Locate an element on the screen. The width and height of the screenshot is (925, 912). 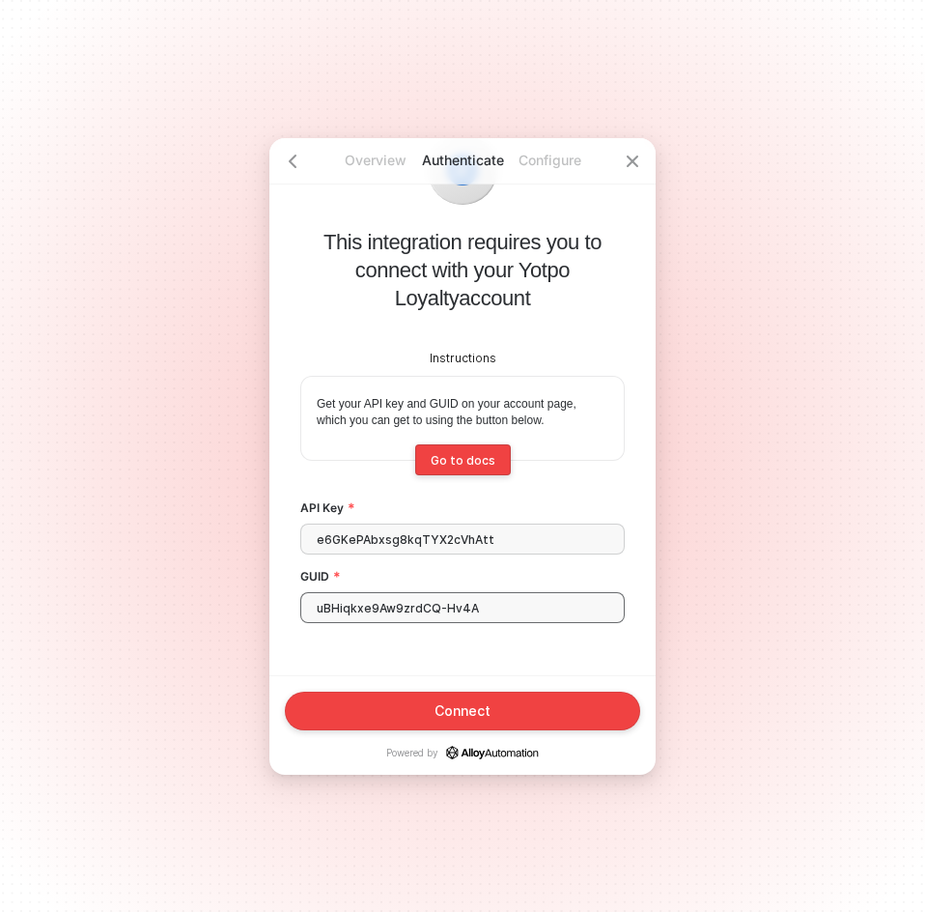
span: icon-close is located at coordinates (633, 161).